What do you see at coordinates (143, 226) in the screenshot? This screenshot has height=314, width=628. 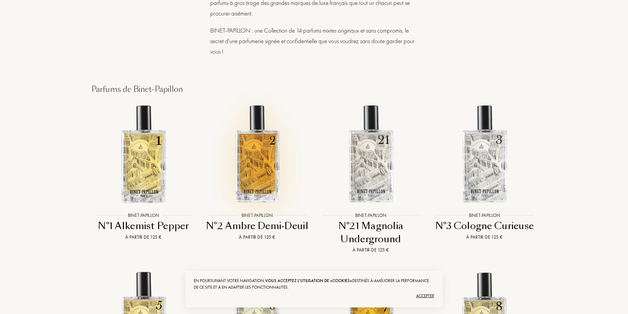 I see `div: N°1 Alkemist Pepper` at bounding box center [143, 226].